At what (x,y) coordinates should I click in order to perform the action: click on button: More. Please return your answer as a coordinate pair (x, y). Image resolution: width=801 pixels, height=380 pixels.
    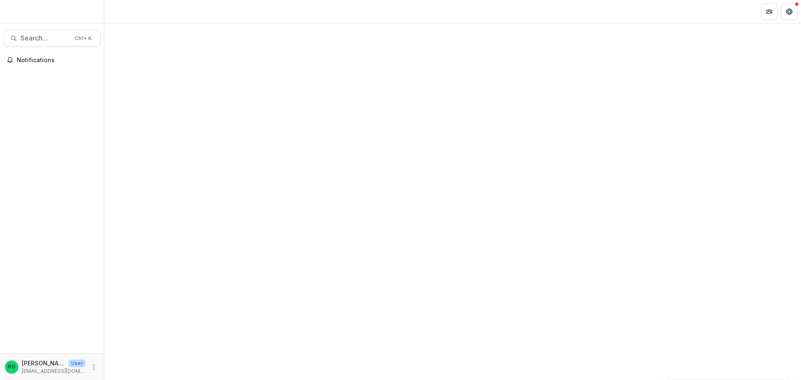
    Looking at the image, I should click on (94, 367).